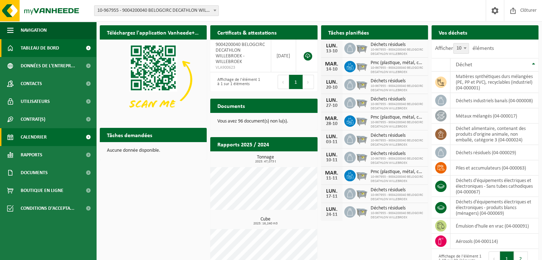  What do you see at coordinates (283, 82) in the screenshot?
I see `button: Previous` at bounding box center [283, 82].